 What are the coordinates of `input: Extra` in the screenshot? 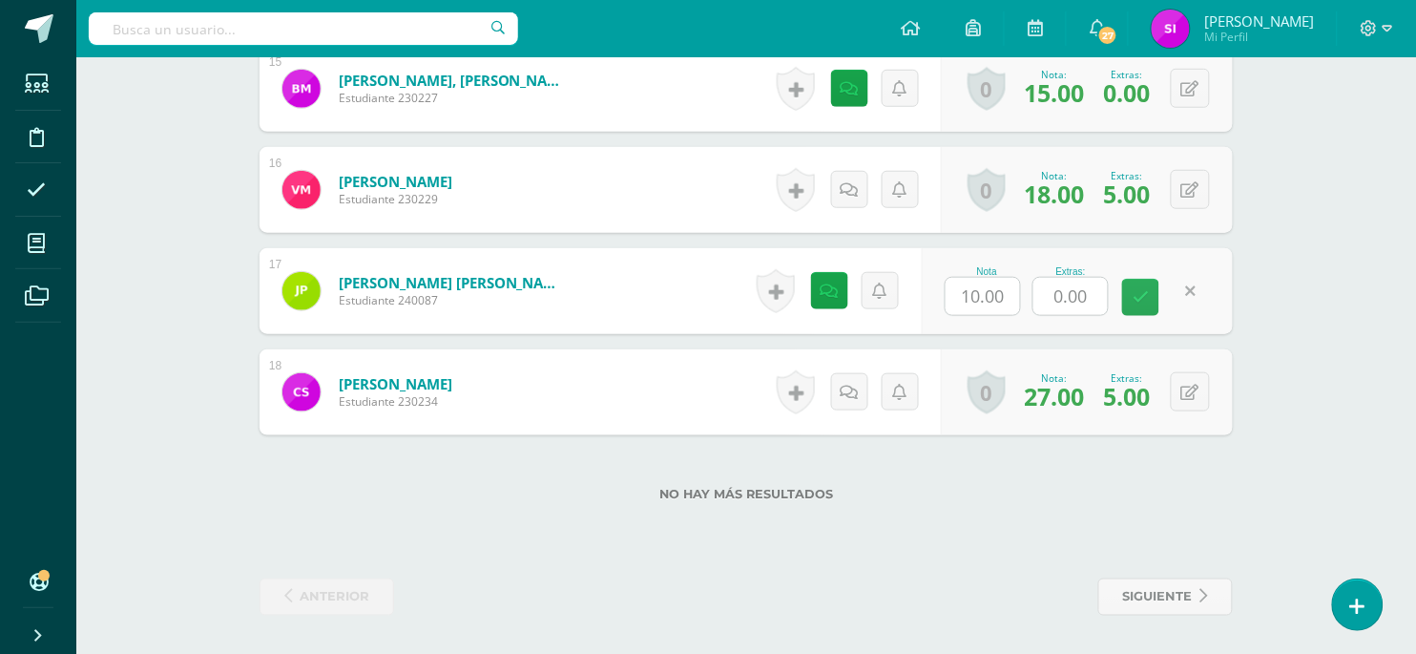 It's located at (1071, 296).